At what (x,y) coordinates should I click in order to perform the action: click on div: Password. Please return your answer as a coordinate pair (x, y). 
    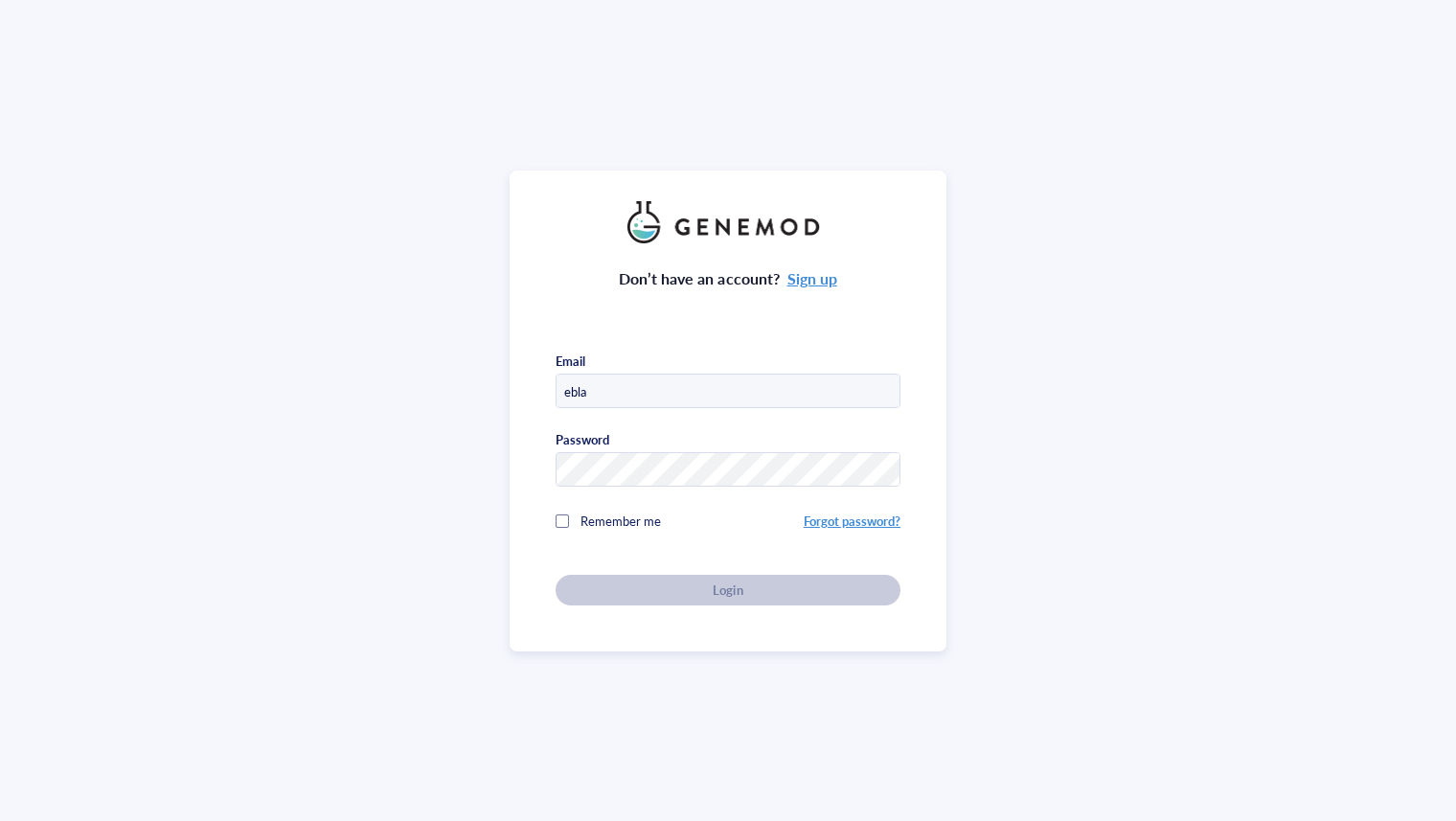
    Looking at the image, I should click on (582, 440).